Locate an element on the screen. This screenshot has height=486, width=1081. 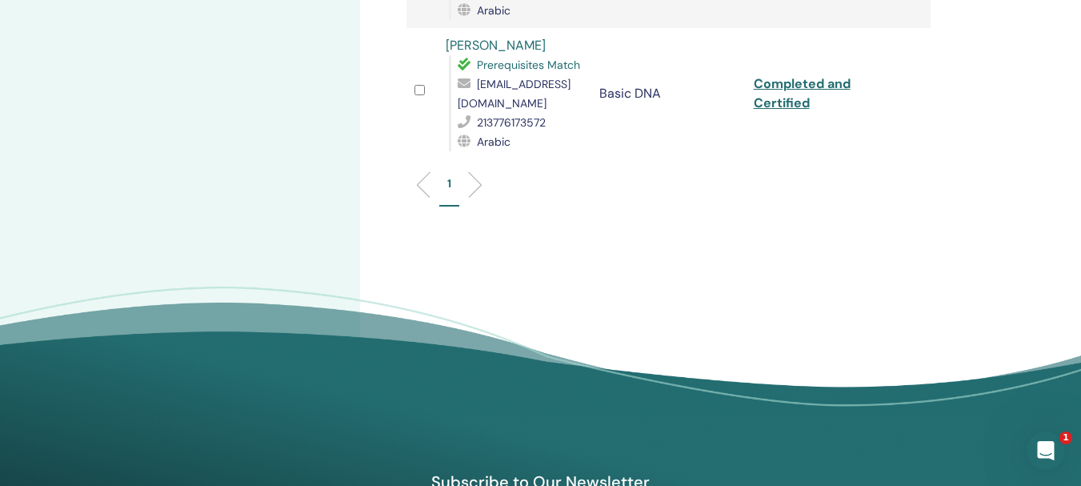
p: 1 is located at coordinates (449, 183).